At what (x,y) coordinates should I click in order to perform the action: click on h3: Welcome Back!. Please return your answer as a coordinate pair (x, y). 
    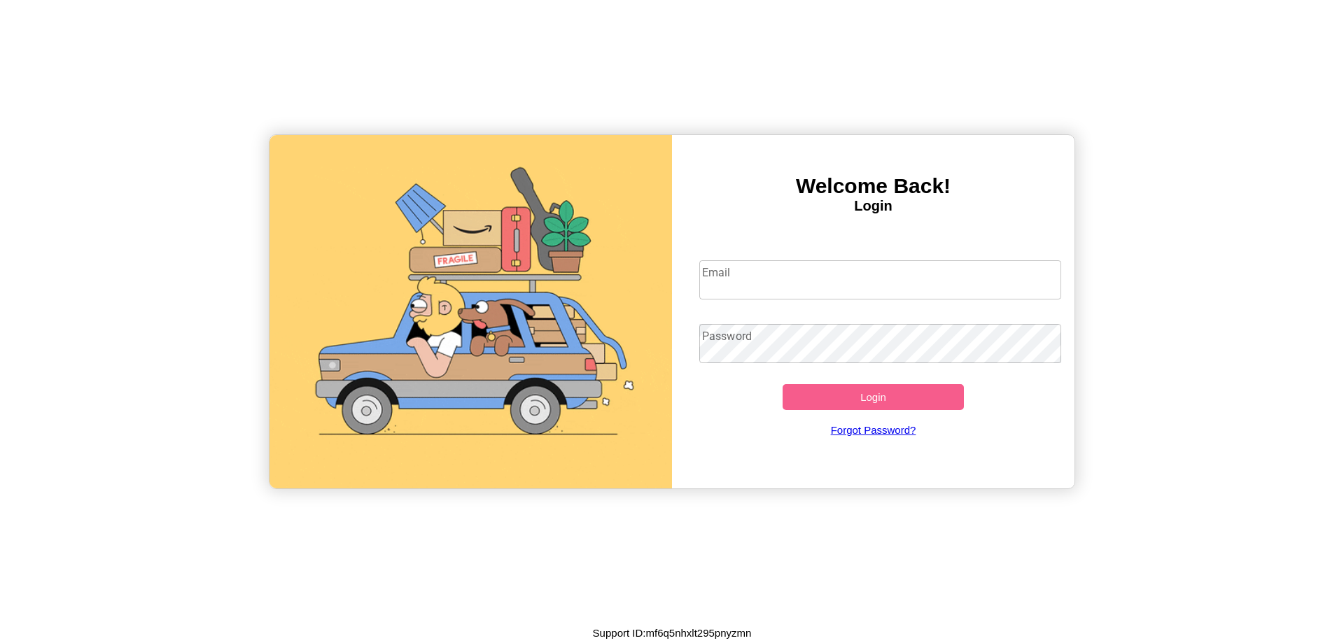
    Looking at the image, I should click on (873, 186).